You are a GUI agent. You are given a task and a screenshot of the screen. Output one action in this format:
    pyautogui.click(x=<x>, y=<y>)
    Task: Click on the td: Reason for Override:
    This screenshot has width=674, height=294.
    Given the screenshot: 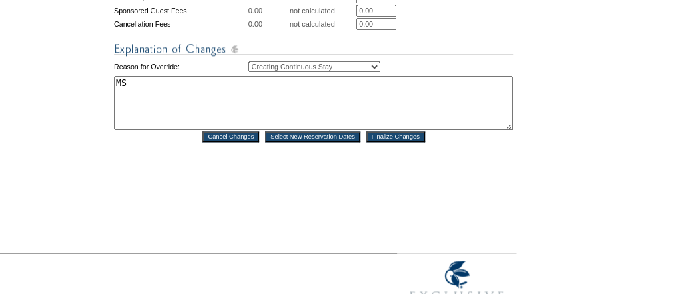 What is the action you would take?
    pyautogui.click(x=180, y=67)
    